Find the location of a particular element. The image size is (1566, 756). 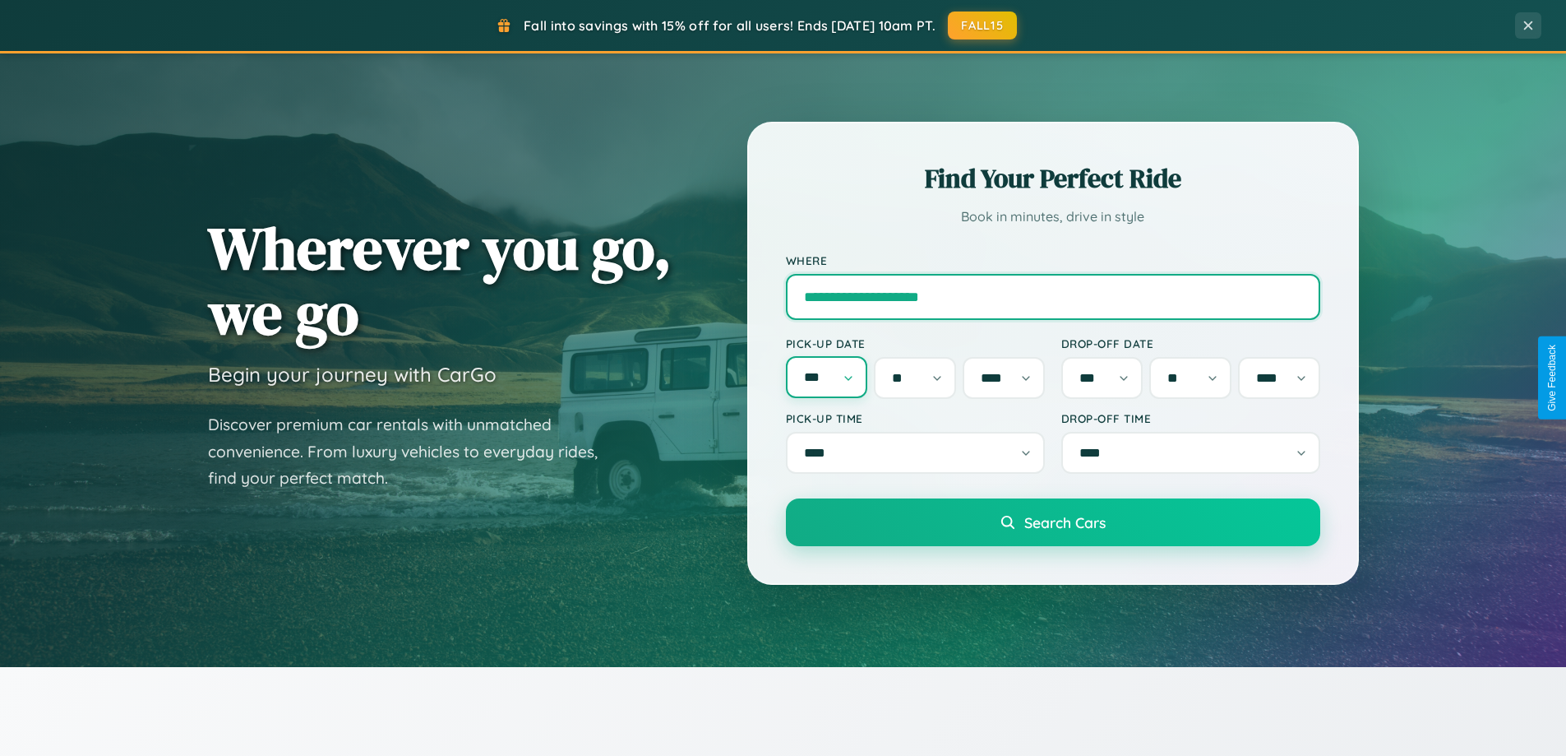

label: Drop-off Time is located at coordinates (1191, 418).